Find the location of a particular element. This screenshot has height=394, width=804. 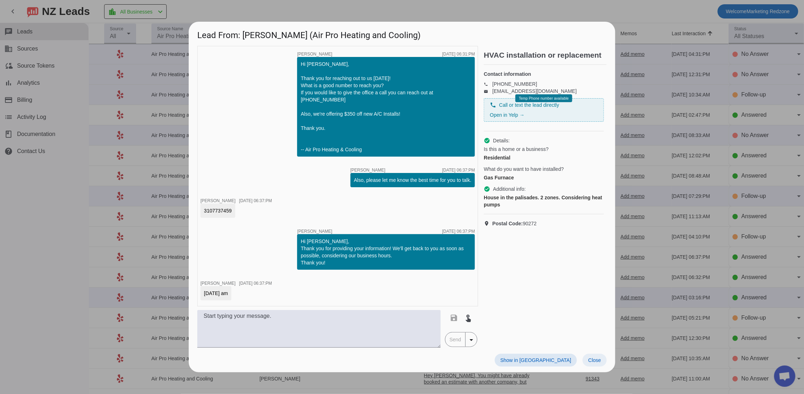

span: Details: is located at coordinates (501, 140).